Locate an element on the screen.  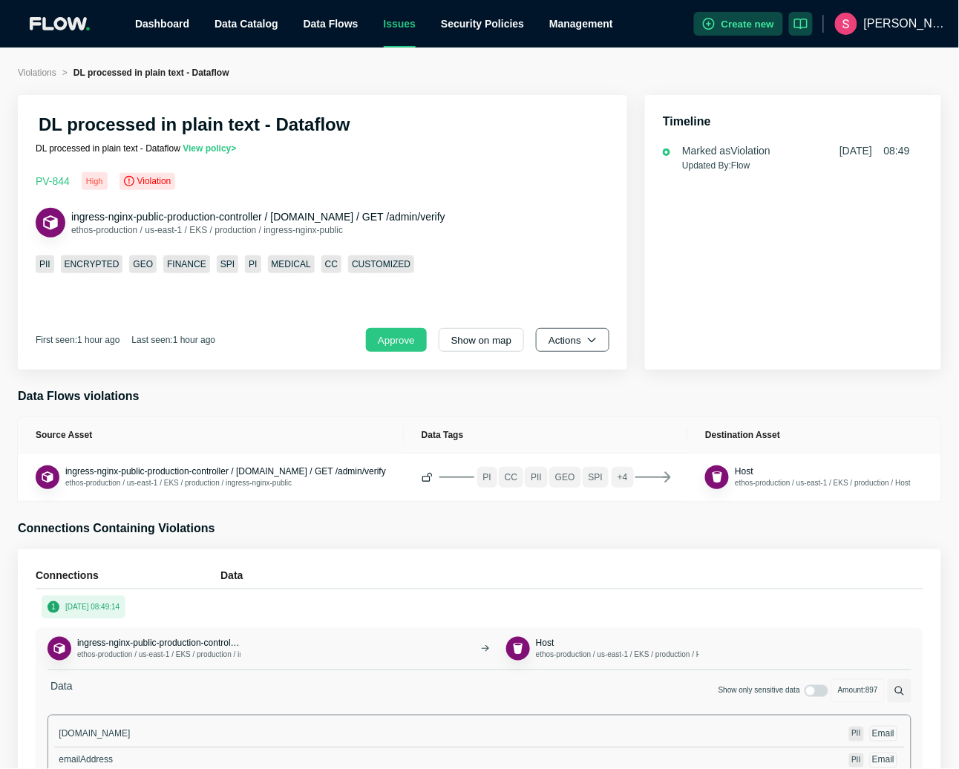
h5: Data is located at coordinates (572, 575).